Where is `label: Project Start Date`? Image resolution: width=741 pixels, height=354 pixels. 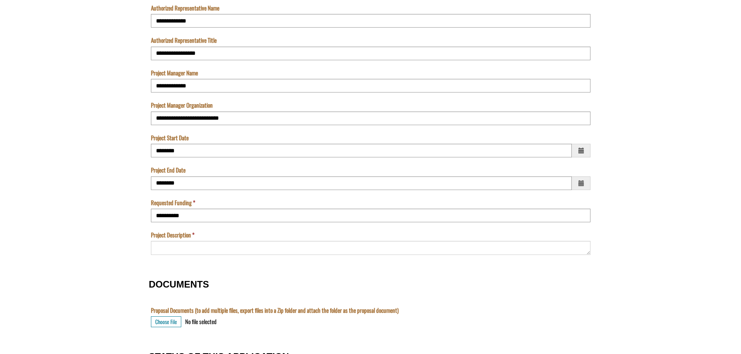 label: Project Start Date is located at coordinates (170, 138).